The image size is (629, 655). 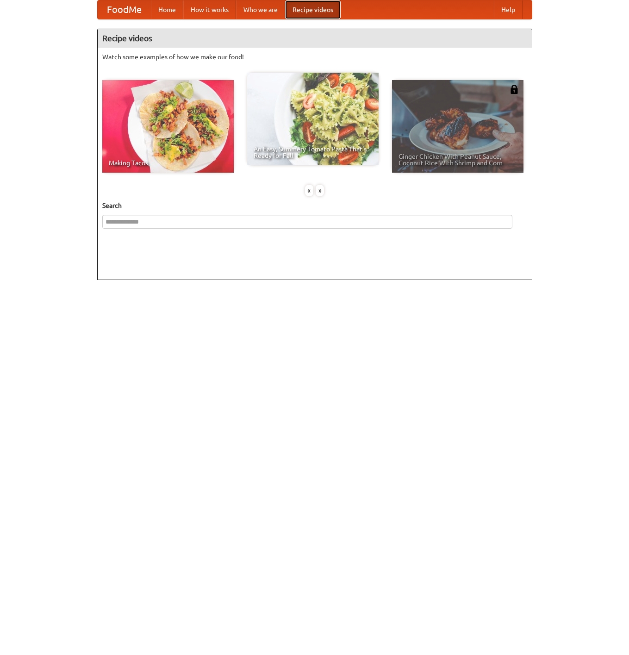 What do you see at coordinates (313, 10) in the screenshot?
I see `a: Recipe videos` at bounding box center [313, 10].